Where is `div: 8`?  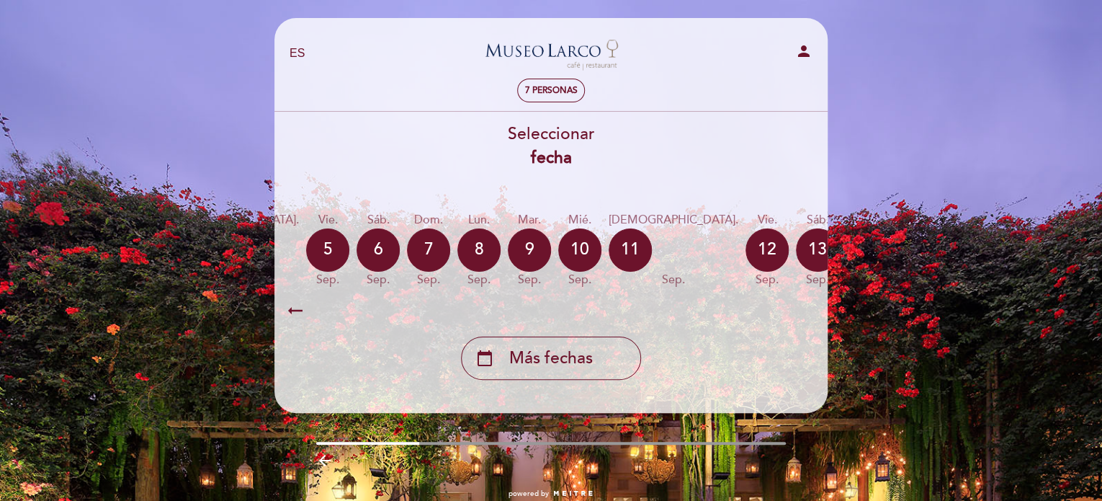 div: 8 is located at coordinates (479, 250).